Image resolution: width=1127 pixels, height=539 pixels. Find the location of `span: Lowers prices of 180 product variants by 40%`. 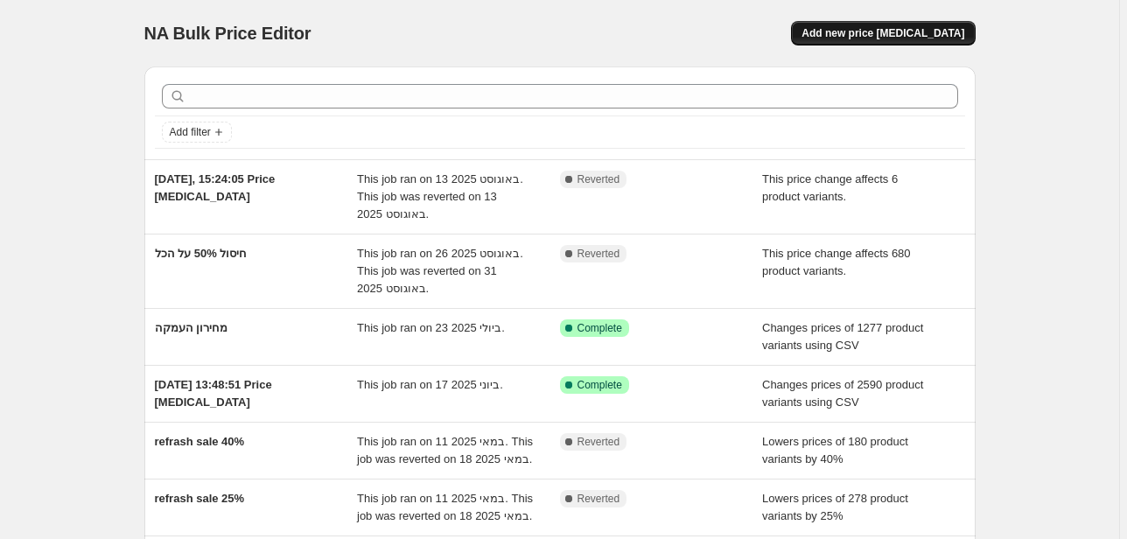

span: Lowers prices of 180 product variants by 40% is located at coordinates (835, 450).